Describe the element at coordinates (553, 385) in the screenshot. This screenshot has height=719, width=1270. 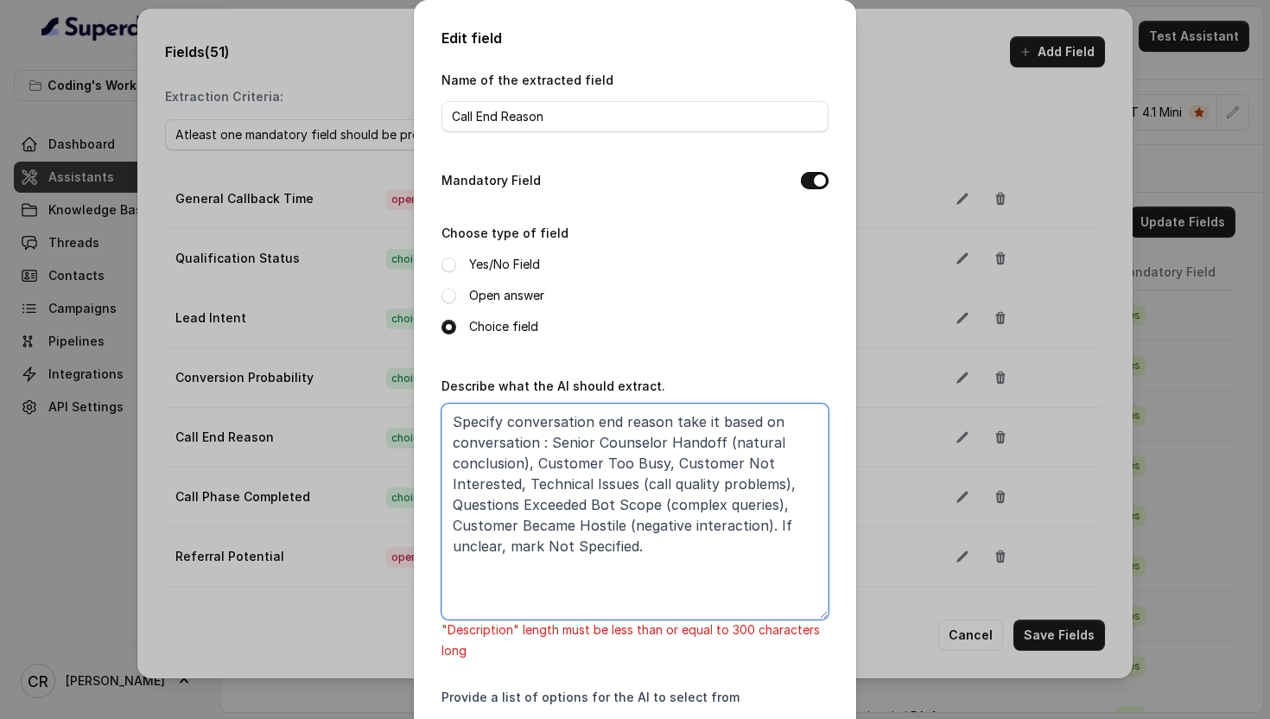
I see `label: Describe what the AI should extract.` at that location.